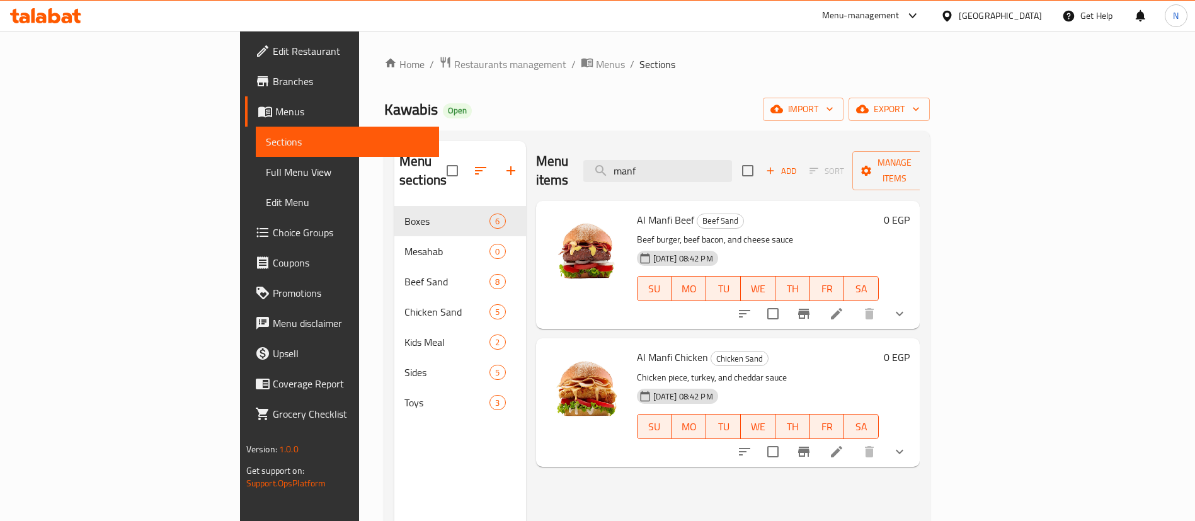  I want to click on div: Beef Sand8, so click(460, 281).